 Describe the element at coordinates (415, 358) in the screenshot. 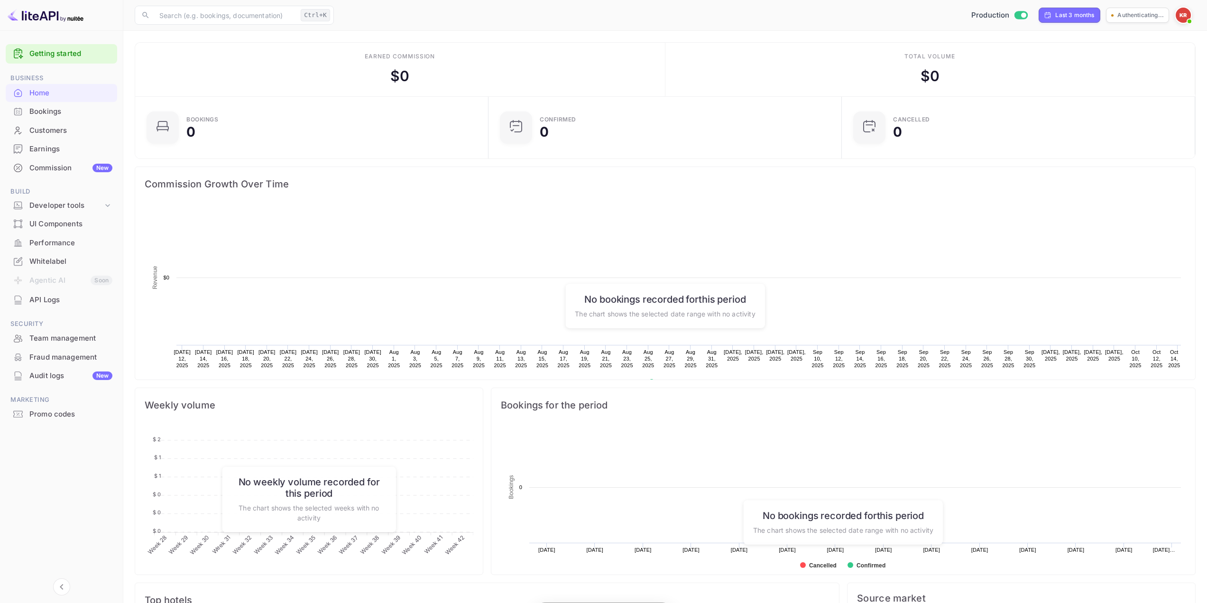

I see `text: Aug 3, 2025` at that location.